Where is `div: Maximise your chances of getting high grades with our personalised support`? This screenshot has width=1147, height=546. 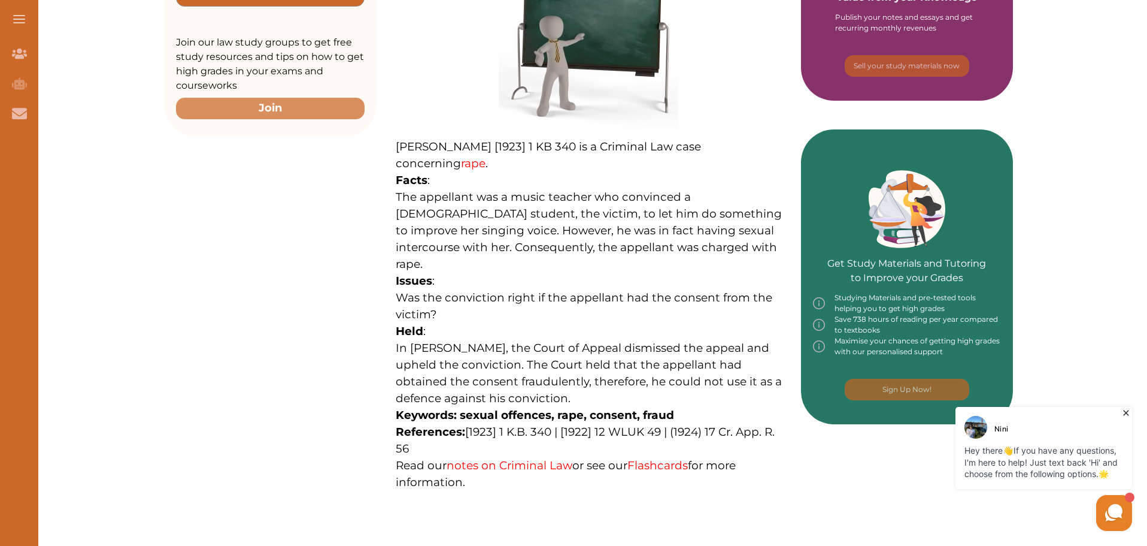
div: Maximise your chances of getting high grades with our personalised support is located at coordinates (907, 346).